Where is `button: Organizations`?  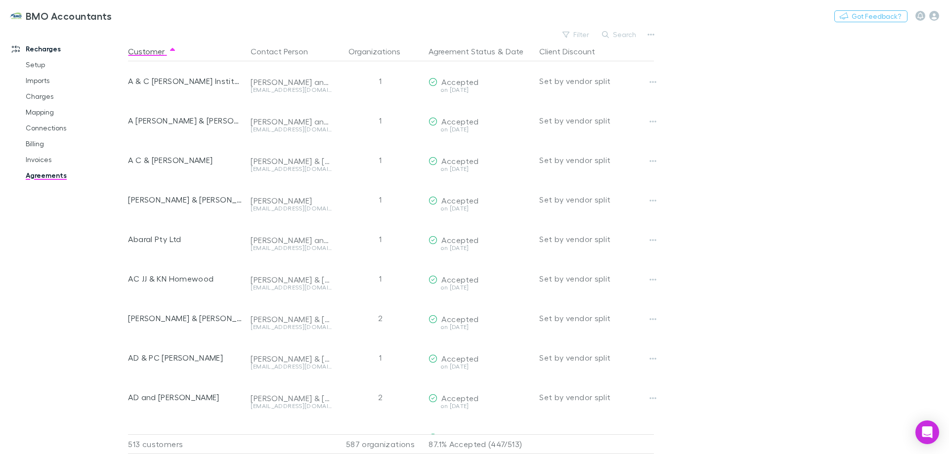 button: Organizations is located at coordinates (380, 51).